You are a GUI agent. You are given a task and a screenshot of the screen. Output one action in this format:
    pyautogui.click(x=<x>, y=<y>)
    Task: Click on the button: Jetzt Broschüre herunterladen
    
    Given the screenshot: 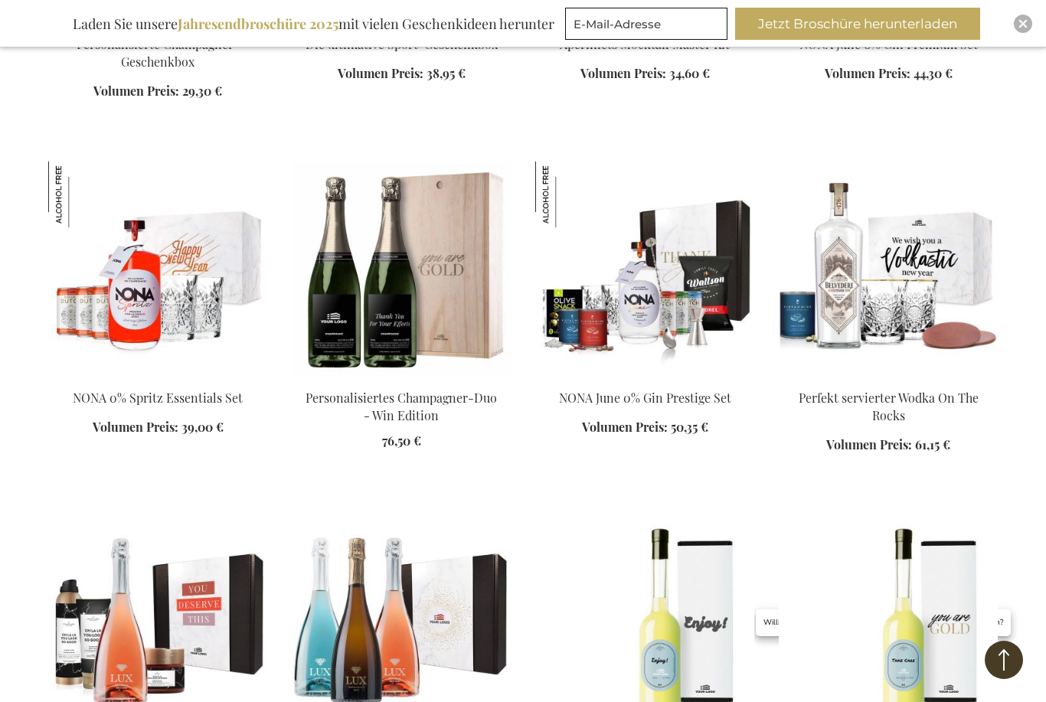 What is the action you would take?
    pyautogui.click(x=858, y=24)
    